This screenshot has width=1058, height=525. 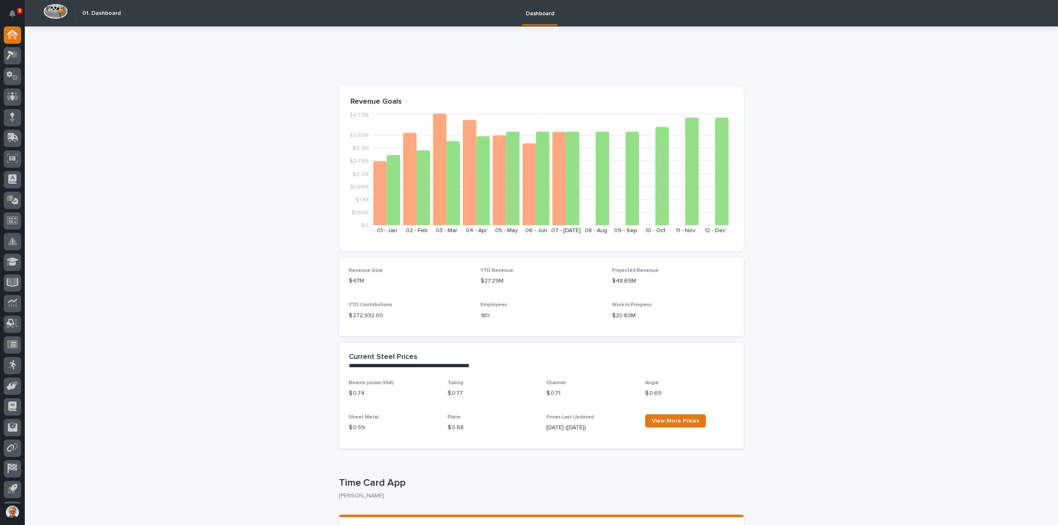 I want to click on a: View More Prices, so click(x=675, y=421).